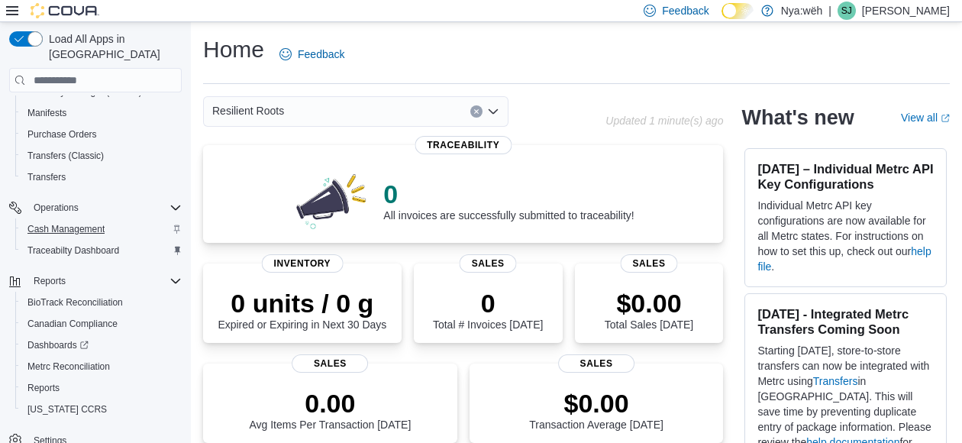 The width and height of the screenshot is (962, 443). Describe the element at coordinates (102, 177) in the screenshot. I see `button: Transfers` at that location.